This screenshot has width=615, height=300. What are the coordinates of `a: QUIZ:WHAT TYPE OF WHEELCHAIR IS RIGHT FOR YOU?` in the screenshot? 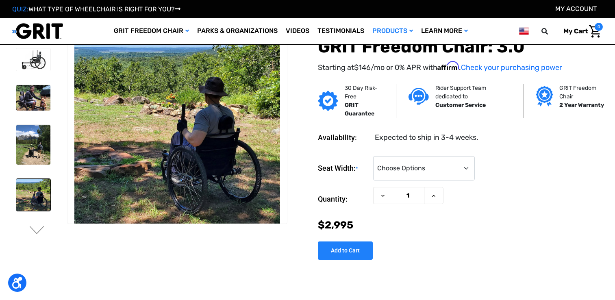 It's located at (96, 9).